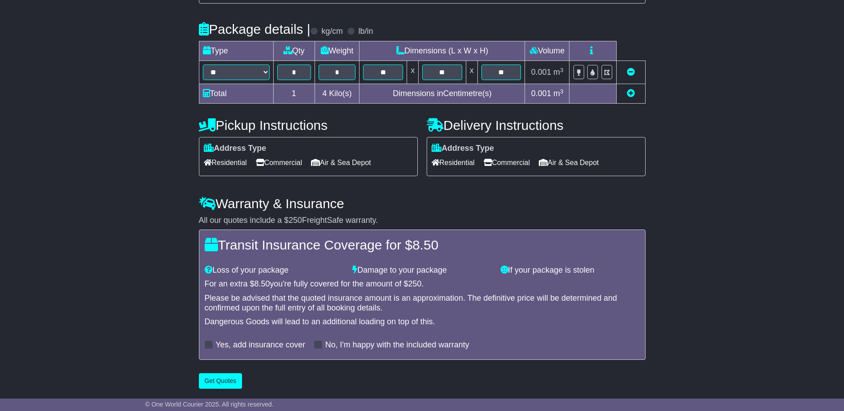 This screenshot has height=411, width=844. I want to click on div: If your package is stolen, so click(570, 271).